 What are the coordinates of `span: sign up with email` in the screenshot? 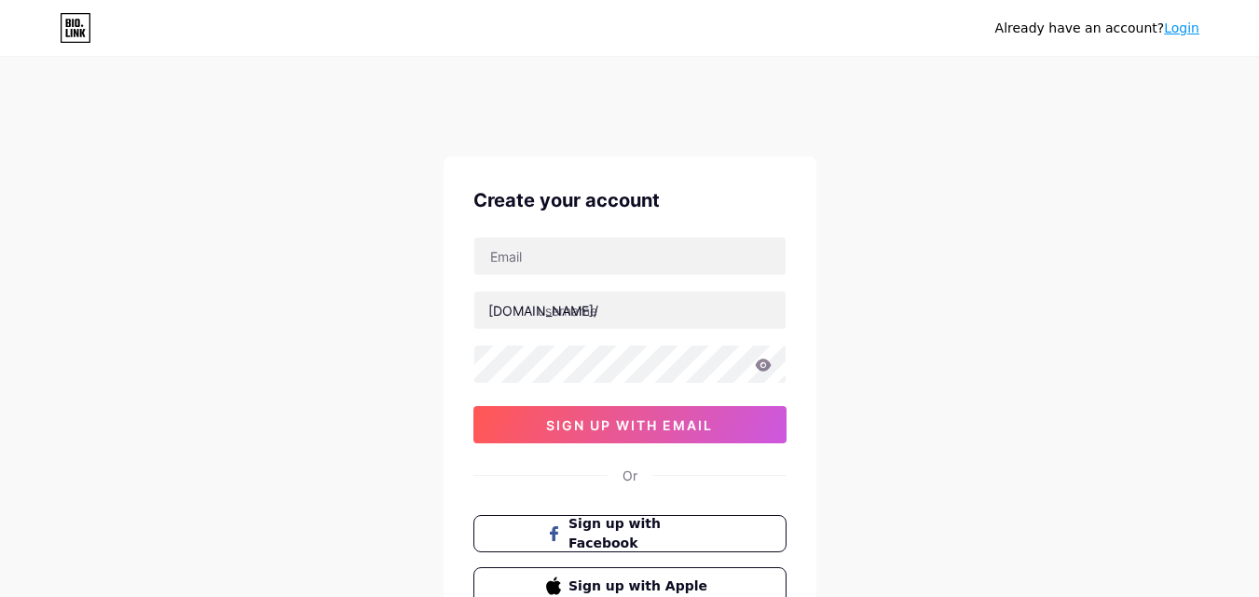 It's located at (629, 425).